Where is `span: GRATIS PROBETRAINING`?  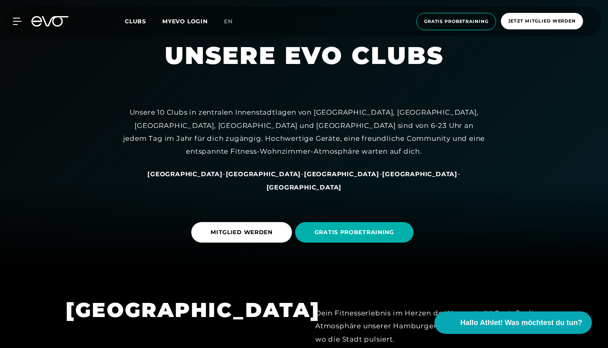
span: GRATIS PROBETRAINING is located at coordinates (354, 232).